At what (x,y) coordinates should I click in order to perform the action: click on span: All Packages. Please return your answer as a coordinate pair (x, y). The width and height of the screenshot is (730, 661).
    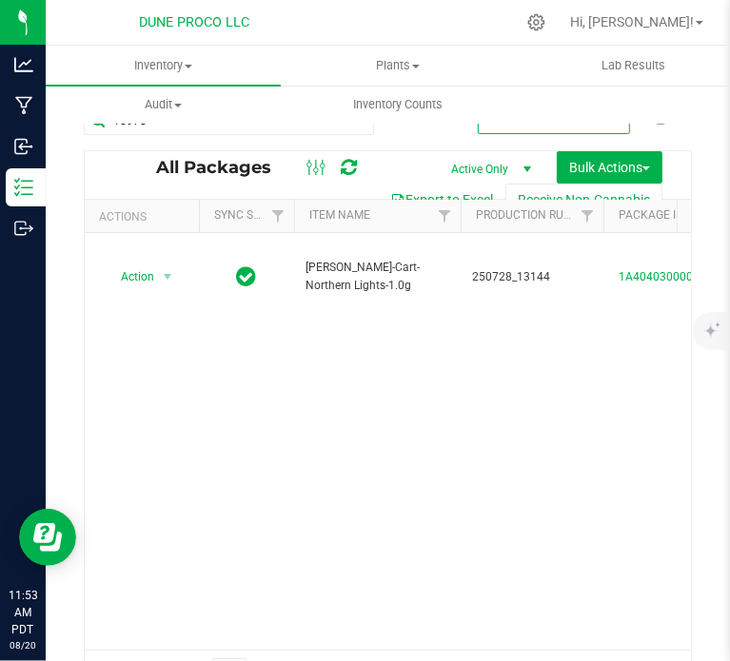
    Looking at the image, I should click on (223, 167).